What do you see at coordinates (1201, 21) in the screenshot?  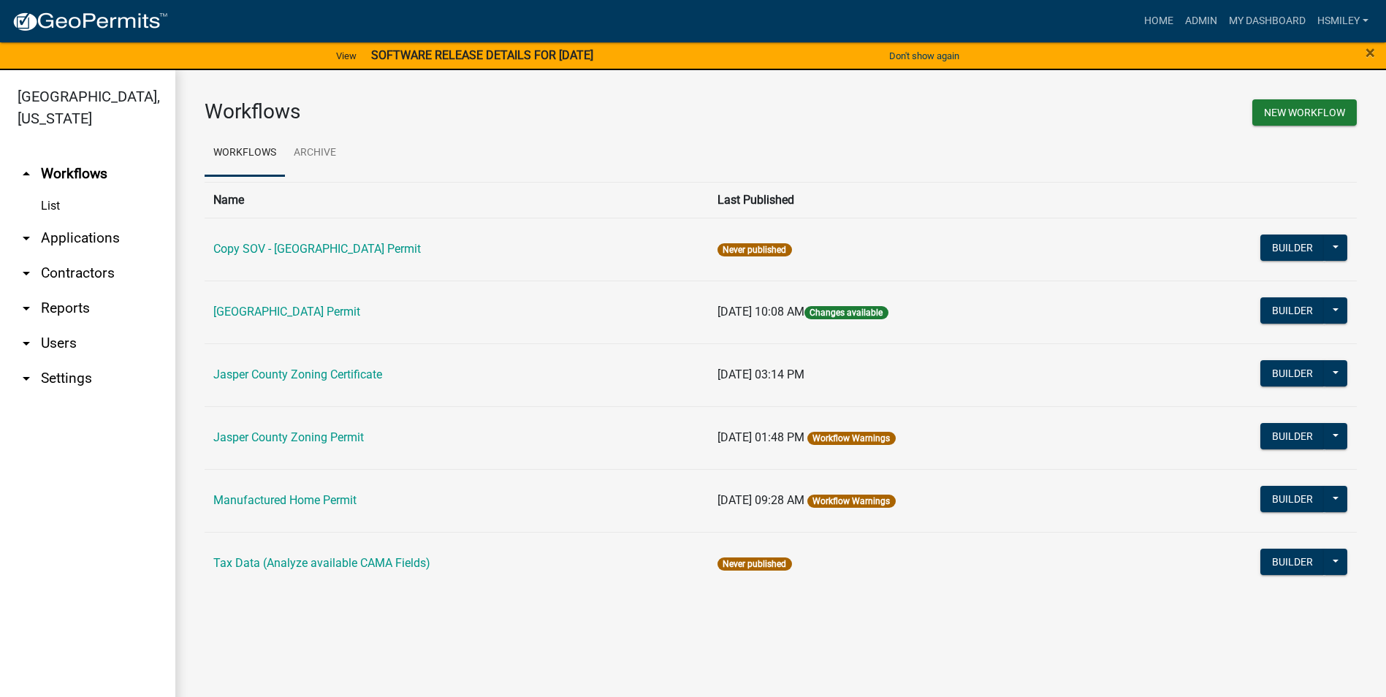 I see `a: Admin` at bounding box center [1201, 21].